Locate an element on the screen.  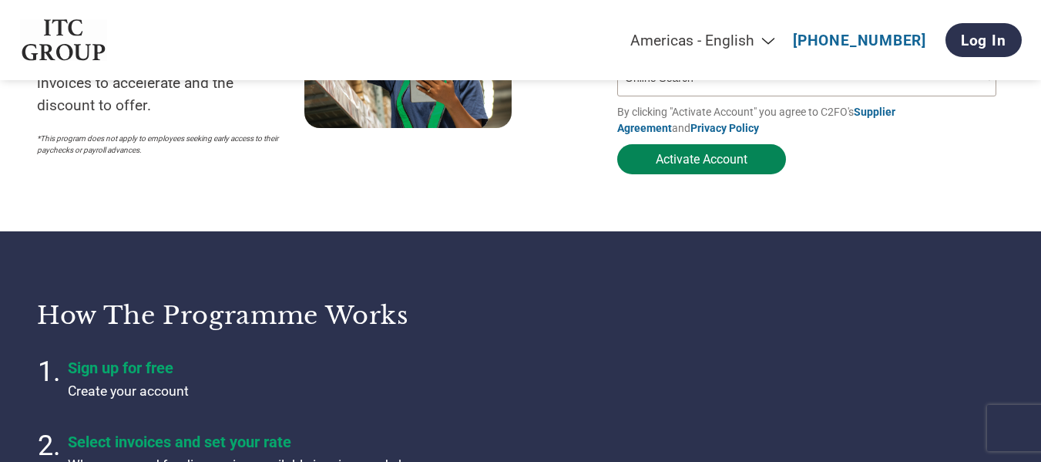
button: Activate Account is located at coordinates (701, 159).